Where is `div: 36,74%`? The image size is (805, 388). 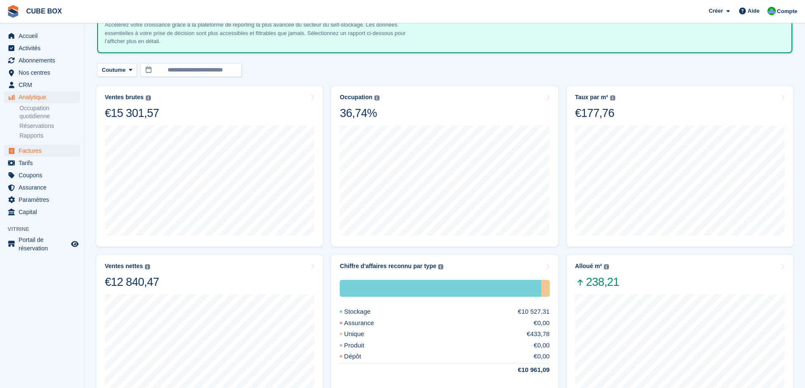 div: 36,74% is located at coordinates (360, 113).